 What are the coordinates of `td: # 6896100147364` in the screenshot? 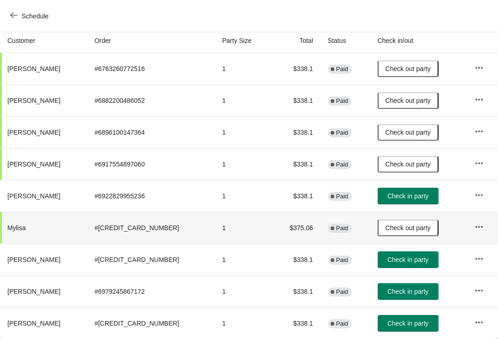 It's located at (151, 132).